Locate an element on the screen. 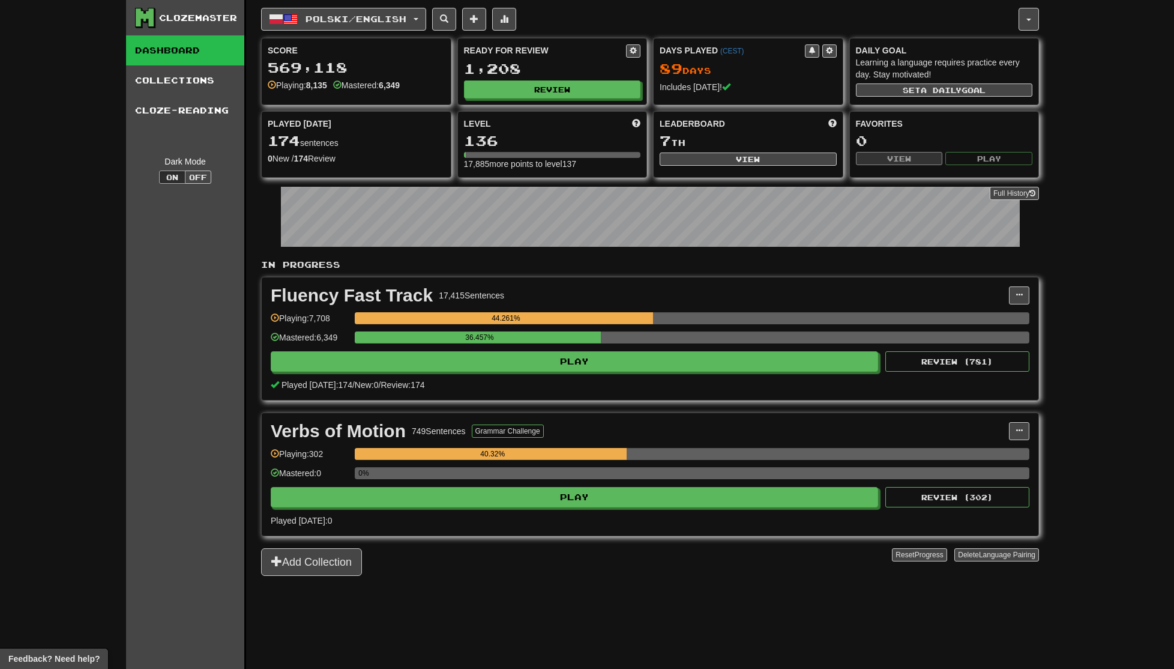 The height and width of the screenshot is (669, 1174). button: ResetProgress is located at coordinates (919, 555).